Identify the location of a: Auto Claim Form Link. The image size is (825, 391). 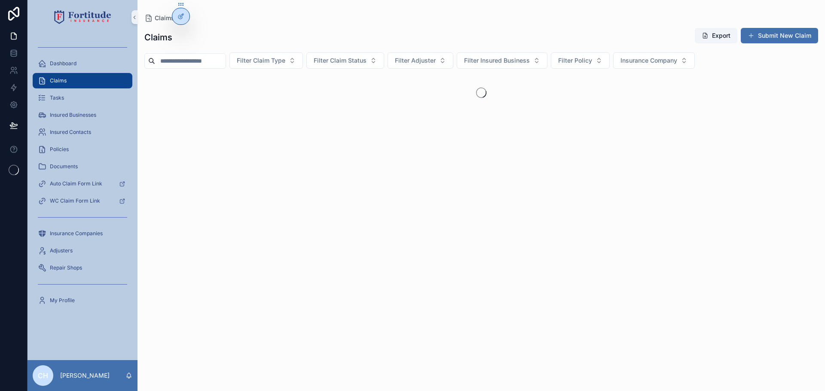
(83, 184).